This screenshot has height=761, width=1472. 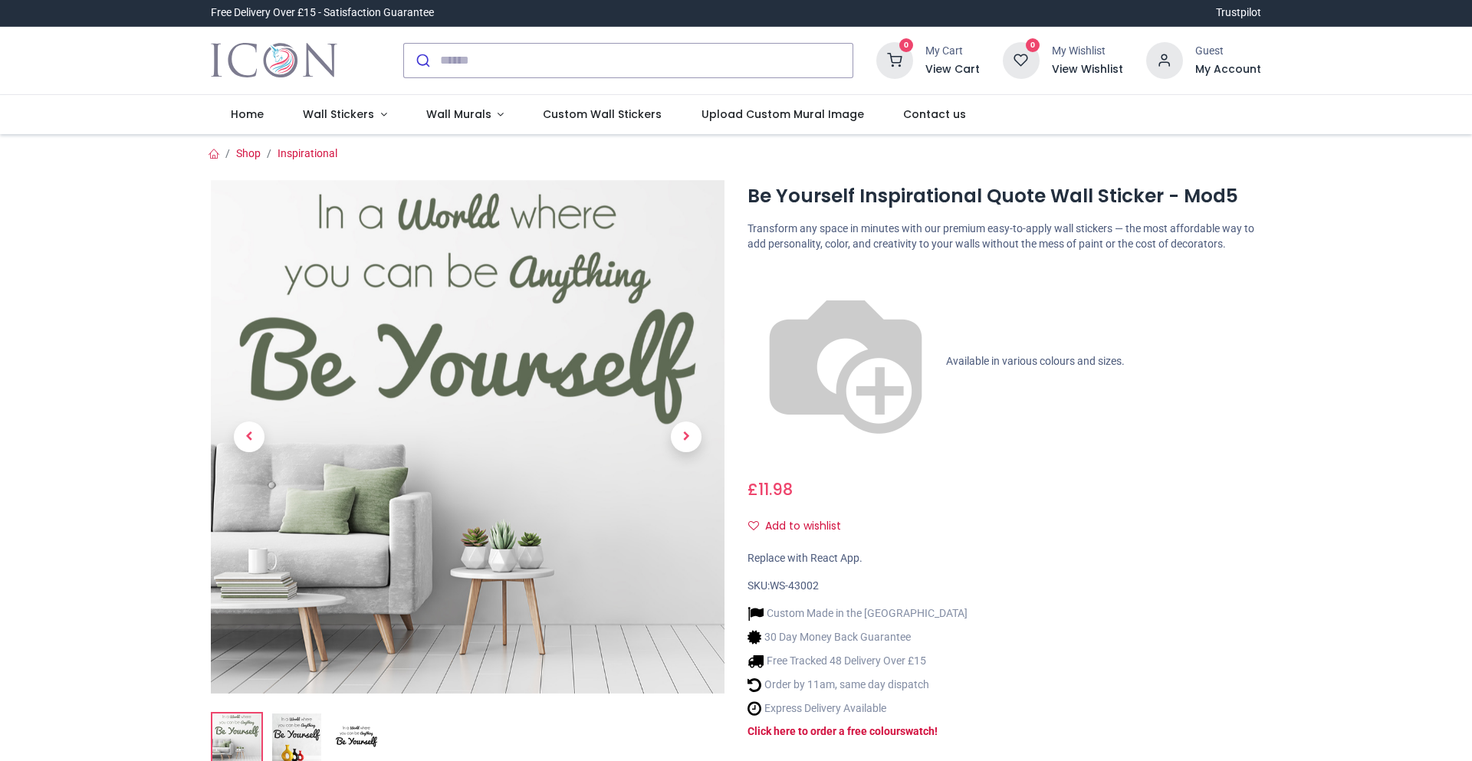 I want to click on a: Next, so click(x=686, y=436).